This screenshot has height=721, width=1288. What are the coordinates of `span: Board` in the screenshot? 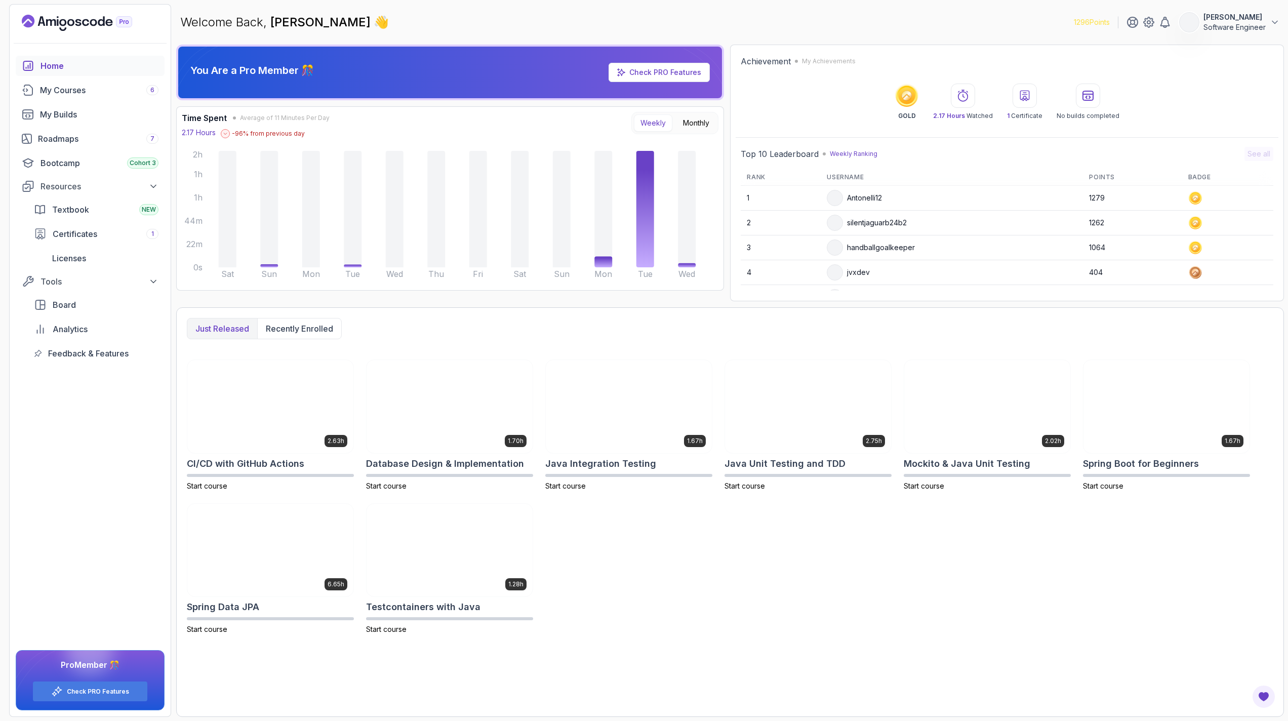 It's located at (64, 305).